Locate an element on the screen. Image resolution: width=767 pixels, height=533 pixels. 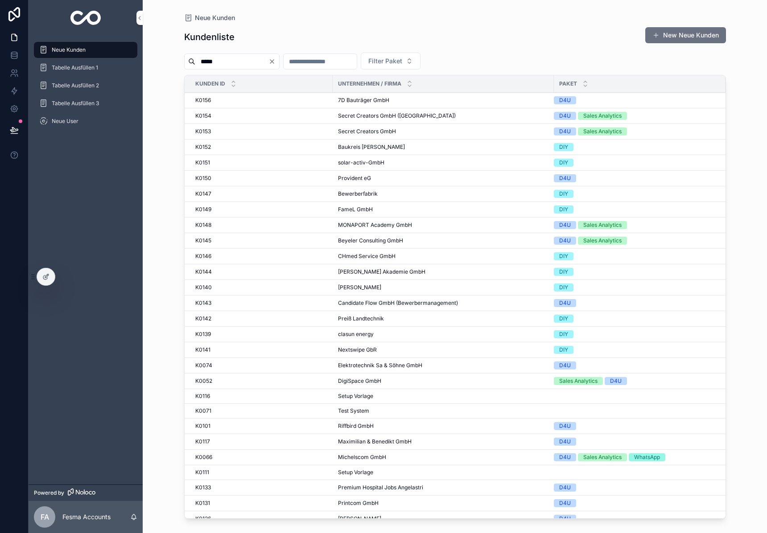
a: K0150 is located at coordinates (261, 178).